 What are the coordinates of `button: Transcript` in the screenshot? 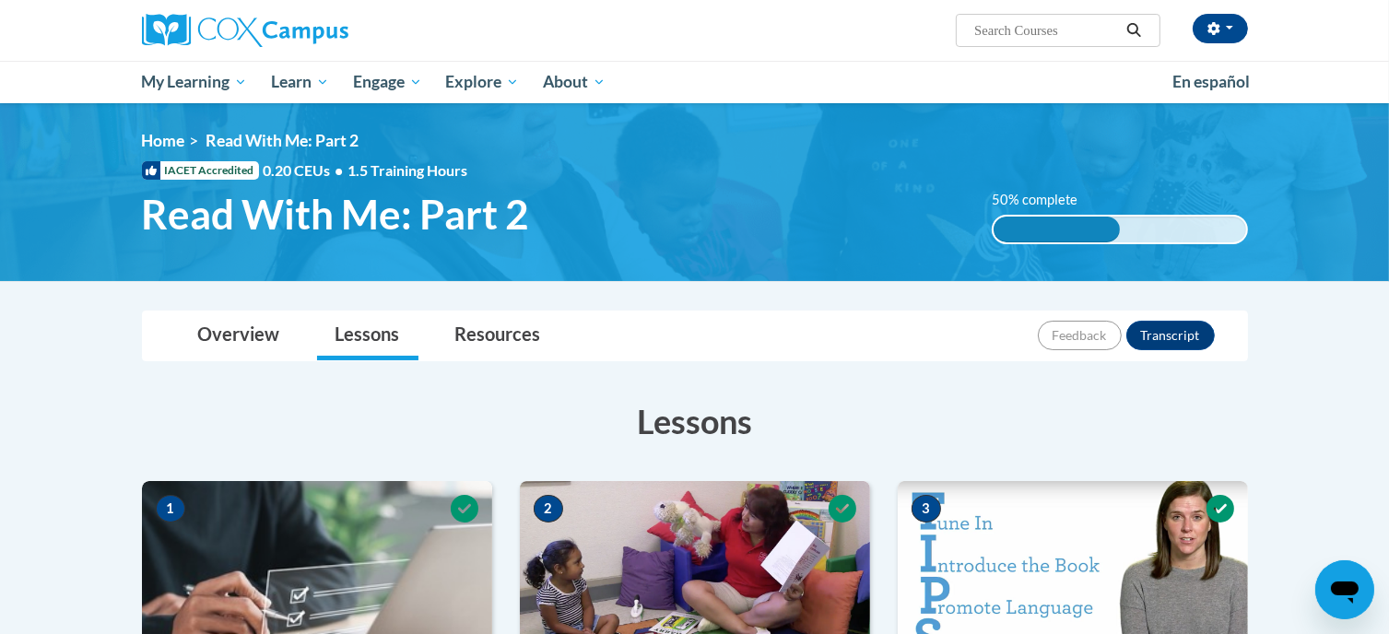 It's located at (1171, 336).